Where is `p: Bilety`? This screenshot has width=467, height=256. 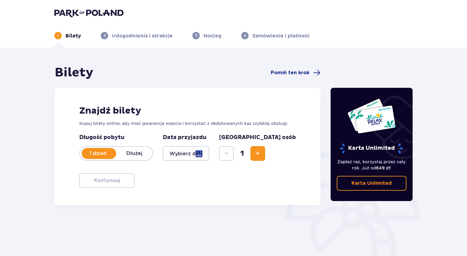
p: Bilety is located at coordinates (73, 36).